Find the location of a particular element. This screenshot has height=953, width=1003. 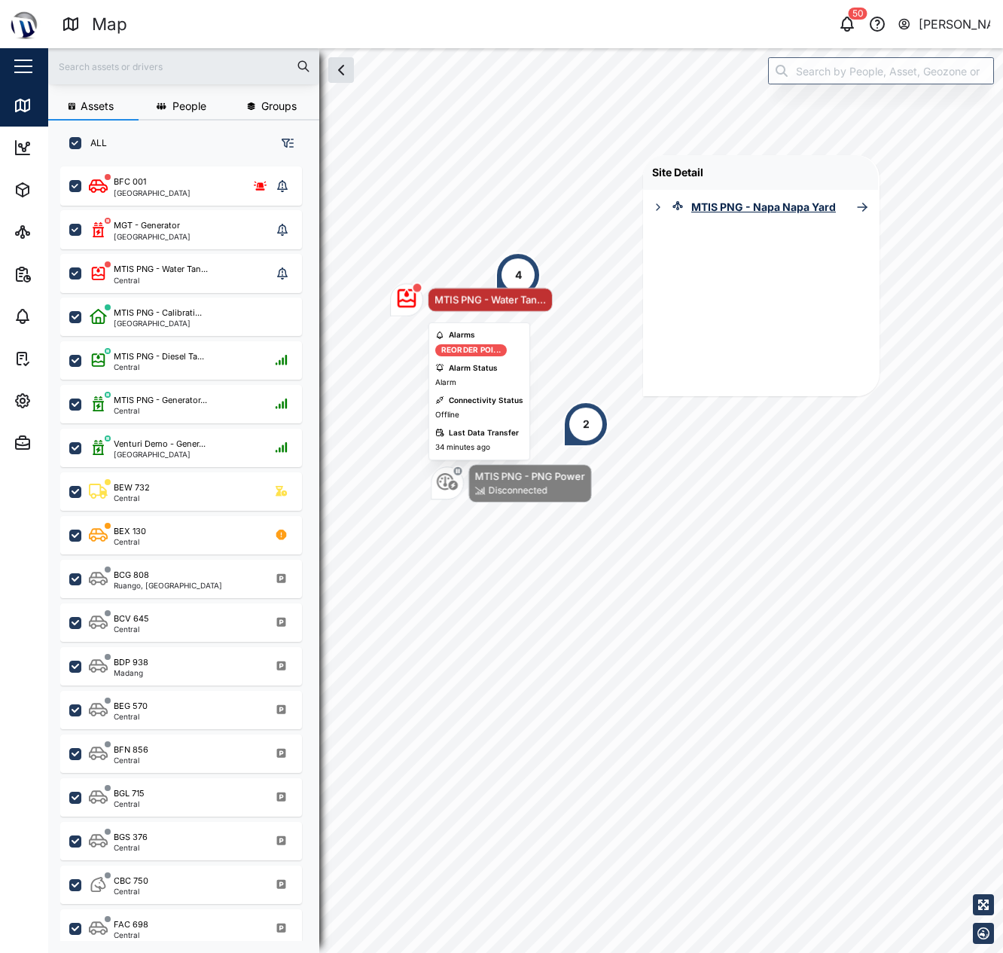

div: MTIS PNG - PNG Power is located at coordinates (530, 476).